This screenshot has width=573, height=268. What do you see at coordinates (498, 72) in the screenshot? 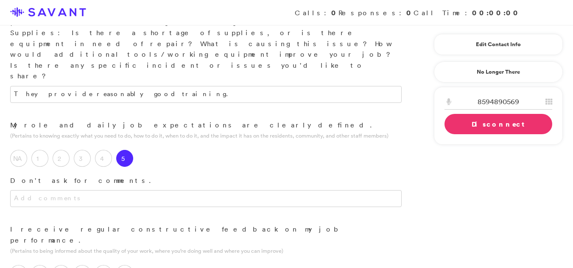
I see `a: No Longer There` at bounding box center [498, 72].